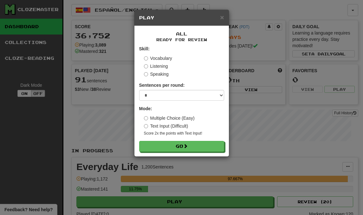  Describe the element at coordinates (146, 118) in the screenshot. I see `input: Multiple Choice (Easy)` at that location.